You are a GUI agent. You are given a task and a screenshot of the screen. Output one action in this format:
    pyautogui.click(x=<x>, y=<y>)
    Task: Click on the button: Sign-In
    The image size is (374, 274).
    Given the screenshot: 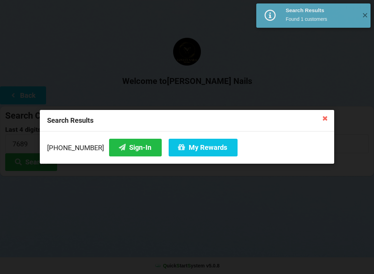 What is the action you would take?
    pyautogui.click(x=135, y=147)
    